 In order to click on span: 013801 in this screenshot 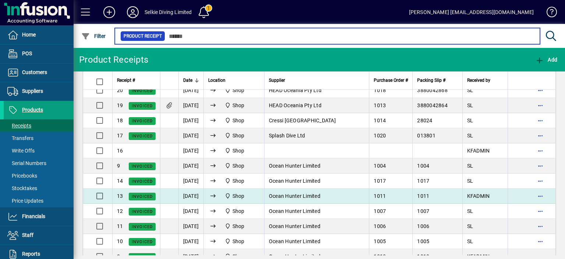, I will do `click(426, 135)`.